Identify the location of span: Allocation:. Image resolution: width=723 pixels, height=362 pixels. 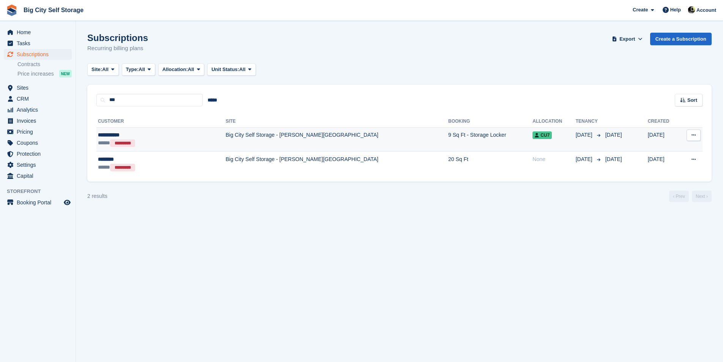
(175, 69).